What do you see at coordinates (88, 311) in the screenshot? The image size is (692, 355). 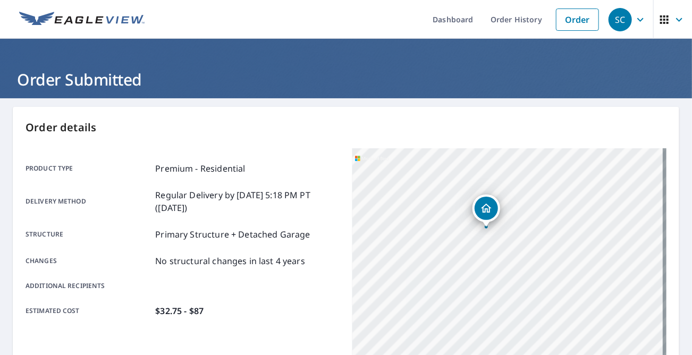 I see `p: Estimated cost` at bounding box center [88, 311].